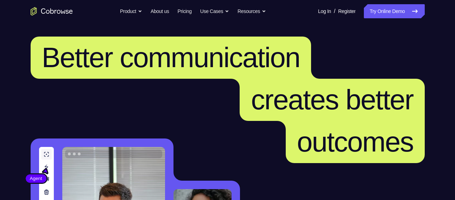  I want to click on a: Try Online Demo, so click(394, 11).